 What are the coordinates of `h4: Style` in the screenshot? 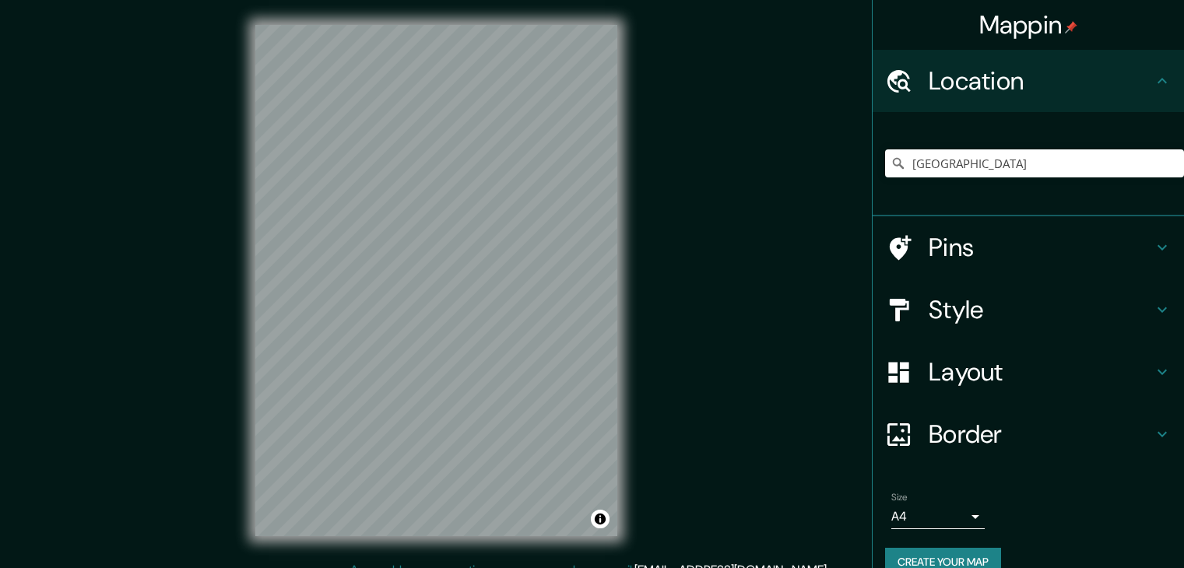 It's located at (1041, 310).